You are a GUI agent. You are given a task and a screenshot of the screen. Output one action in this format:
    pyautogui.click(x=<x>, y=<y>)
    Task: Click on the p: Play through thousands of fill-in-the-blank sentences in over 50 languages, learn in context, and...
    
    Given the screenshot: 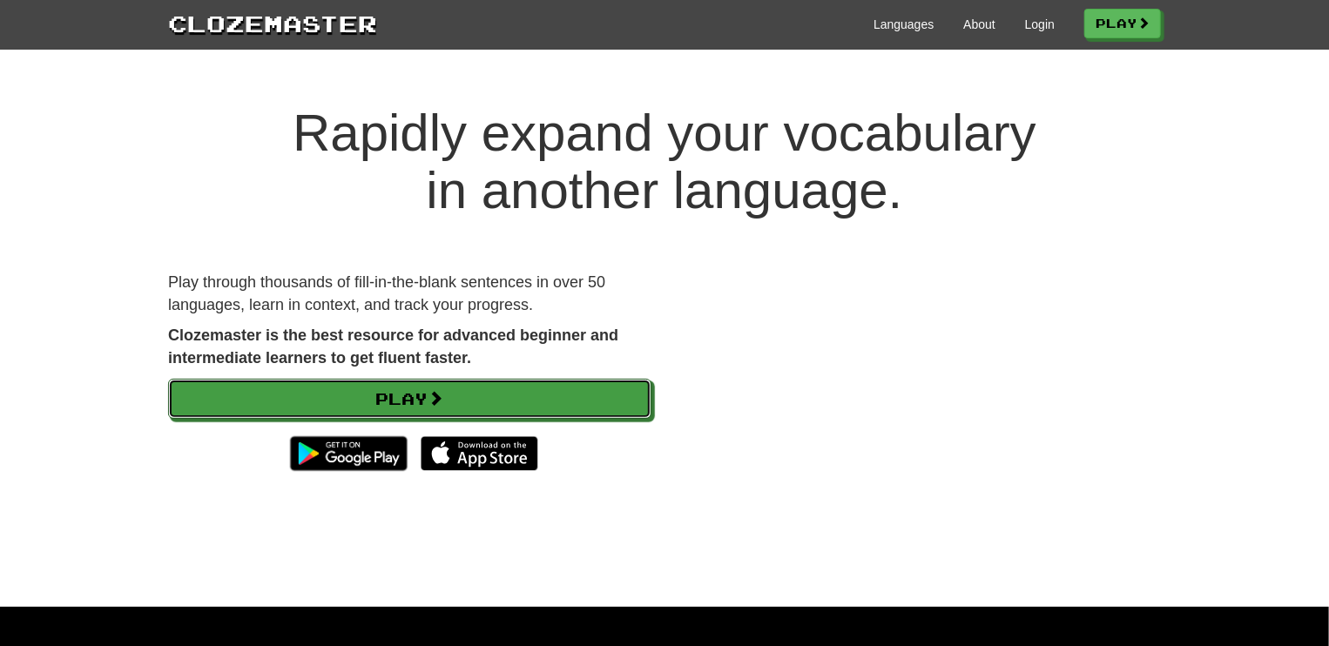 What is the action you would take?
    pyautogui.click(x=409, y=293)
    